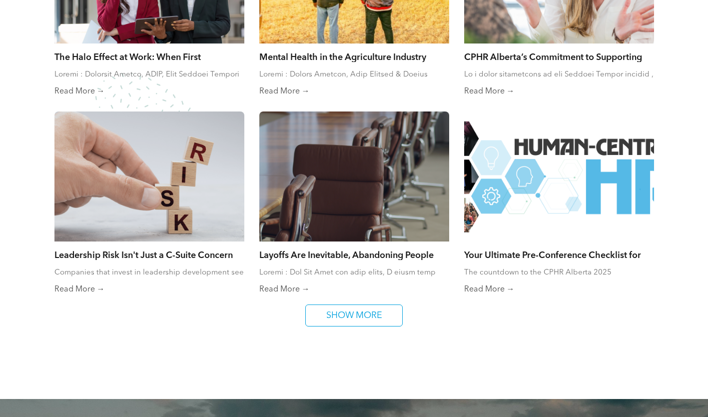 This screenshot has width=708, height=417. I want to click on div: Companies that invest in leadership development see real returns. According to Brandon Hall Group..., so click(149, 272).